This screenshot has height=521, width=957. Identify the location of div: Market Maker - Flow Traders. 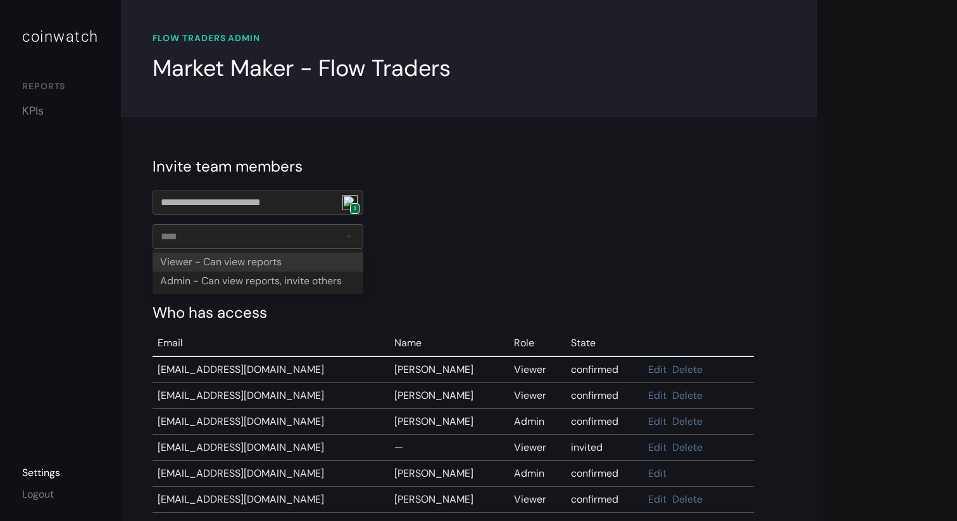
(301, 68).